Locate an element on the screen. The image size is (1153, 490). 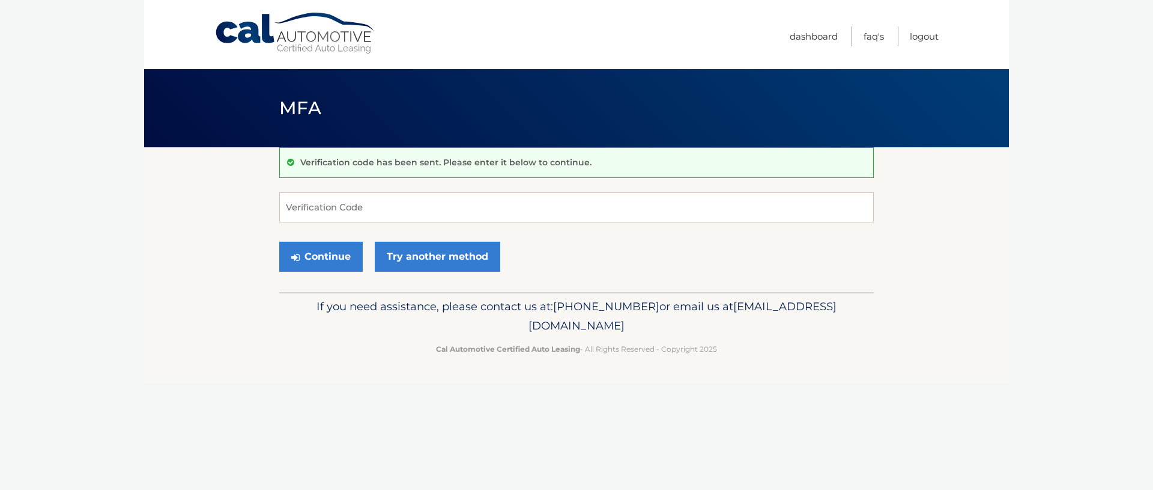
p: - All Rights Reserved - Copyright 2025 is located at coordinates (577, 348).